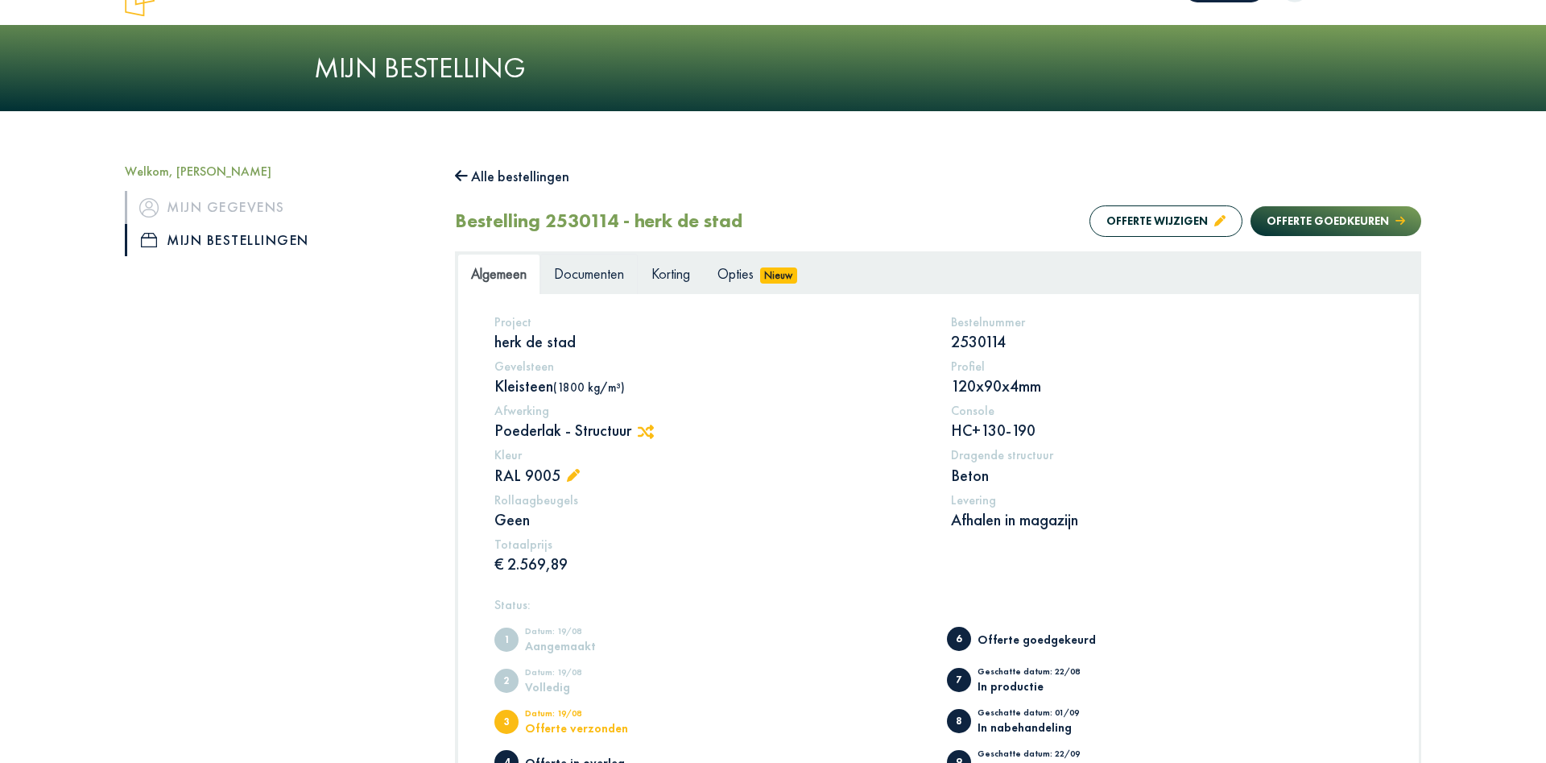 The image size is (1546, 763). I want to click on h5: Status:, so click(938, 604).